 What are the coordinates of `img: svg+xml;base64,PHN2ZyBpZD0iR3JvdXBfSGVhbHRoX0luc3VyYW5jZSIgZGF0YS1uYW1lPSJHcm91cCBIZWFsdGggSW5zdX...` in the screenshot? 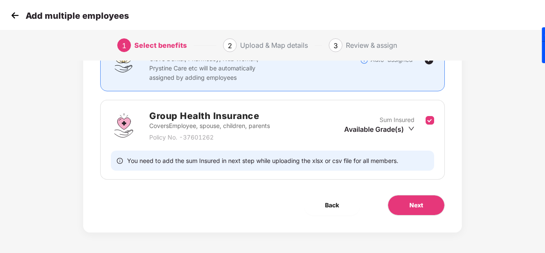 It's located at (124, 125).